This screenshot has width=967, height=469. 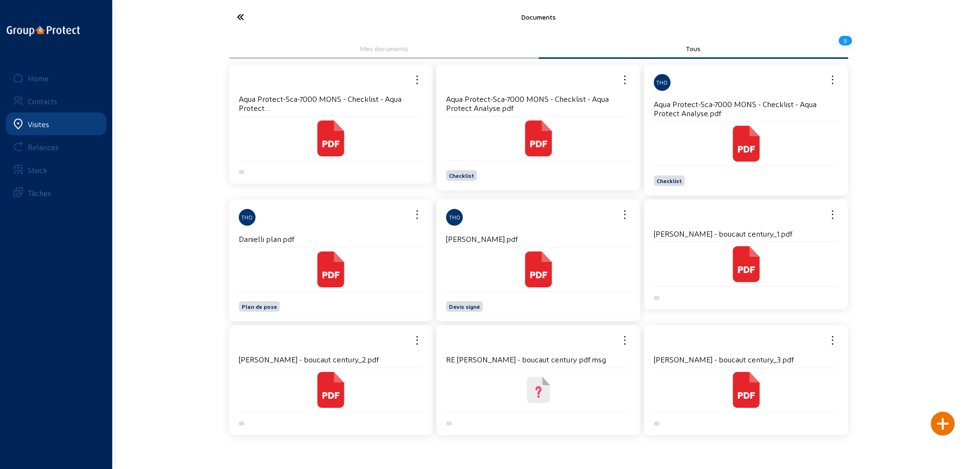 What do you see at coordinates (39, 192) in the screenshot?
I see `div: Tâches` at bounding box center [39, 192].